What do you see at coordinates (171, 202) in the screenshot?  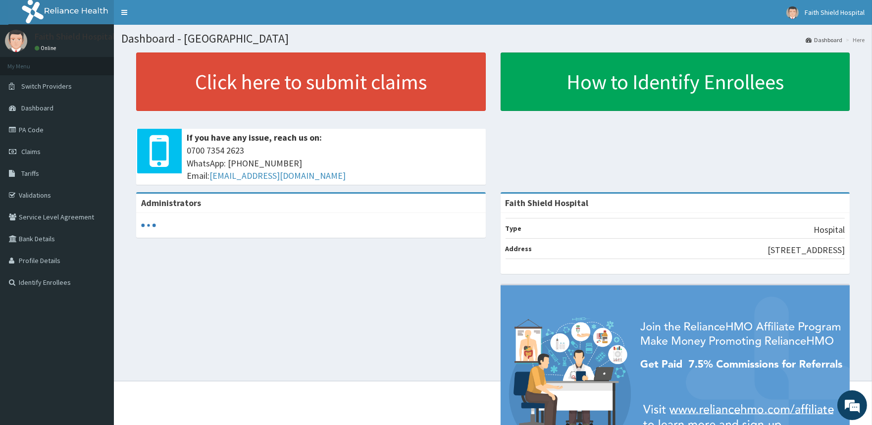 I see `b: Administrators` at bounding box center [171, 202].